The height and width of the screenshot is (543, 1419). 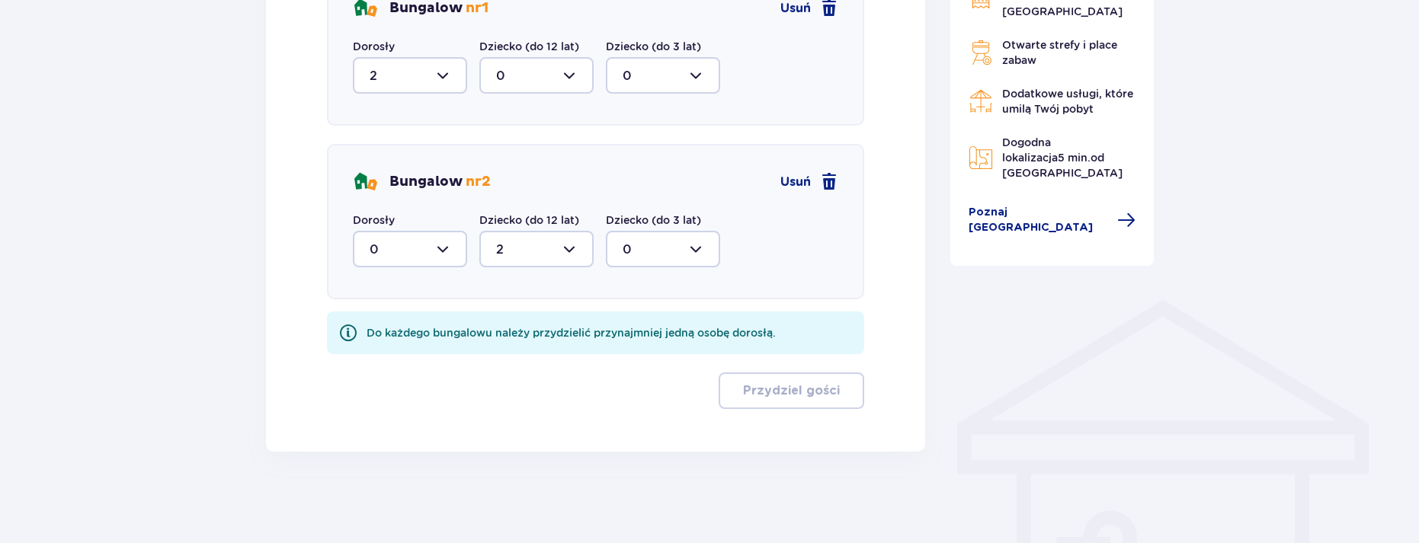 I want to click on span: 5 min., so click(x=1073, y=158).